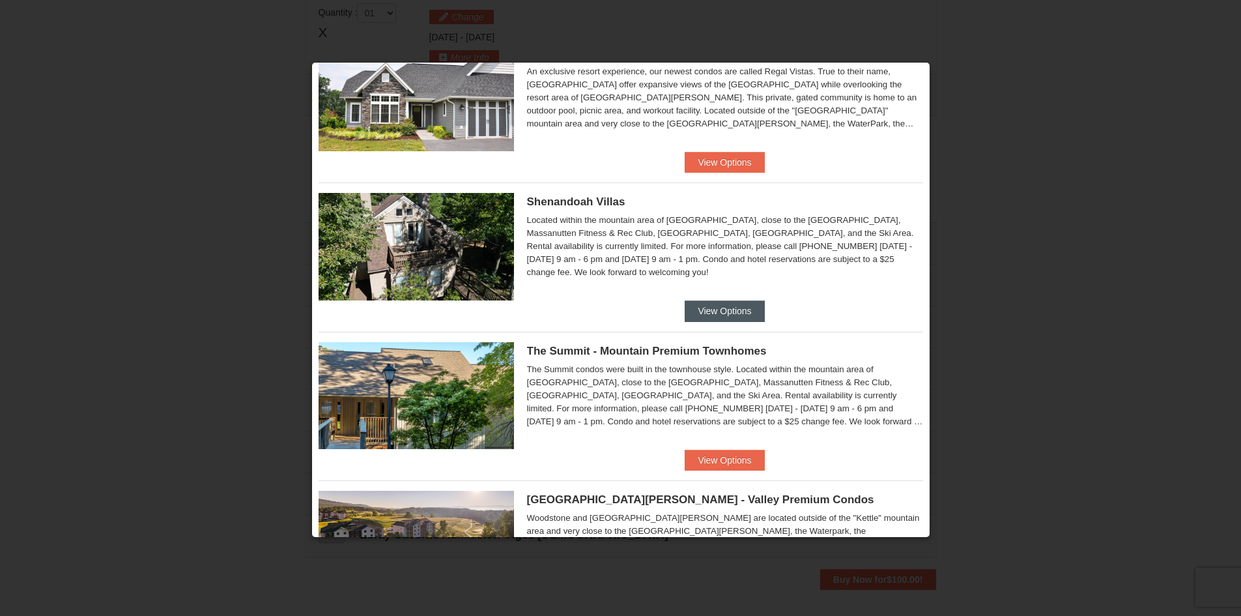  What do you see at coordinates (725, 98) in the screenshot?
I see `div: An exclusive resort experience, our newest condos are called Regal Vistas. True to their name, [G...` at bounding box center [725, 98].